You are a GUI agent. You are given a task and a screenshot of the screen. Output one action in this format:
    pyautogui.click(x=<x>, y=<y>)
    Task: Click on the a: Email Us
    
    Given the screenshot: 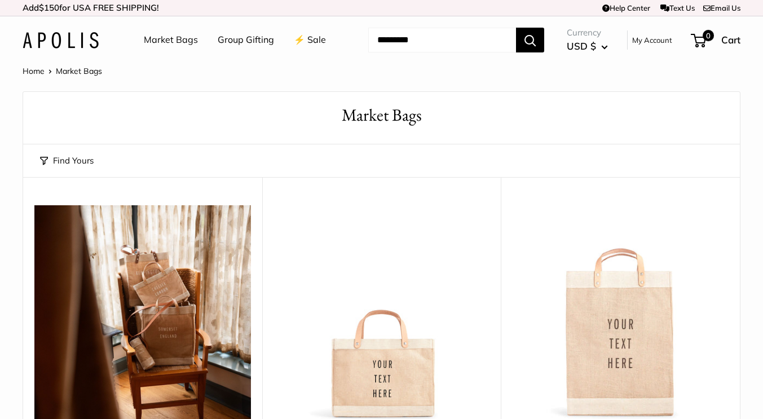 What is the action you would take?
    pyautogui.click(x=722, y=8)
    